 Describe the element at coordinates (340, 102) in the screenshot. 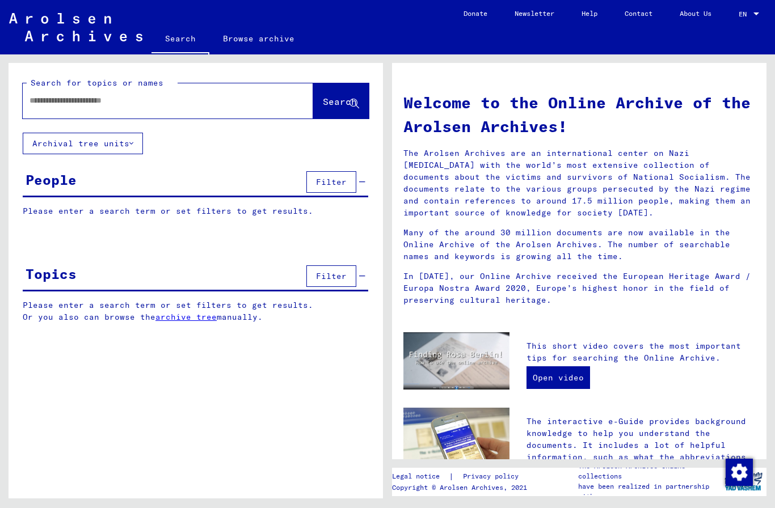

I see `span: Search` at that location.